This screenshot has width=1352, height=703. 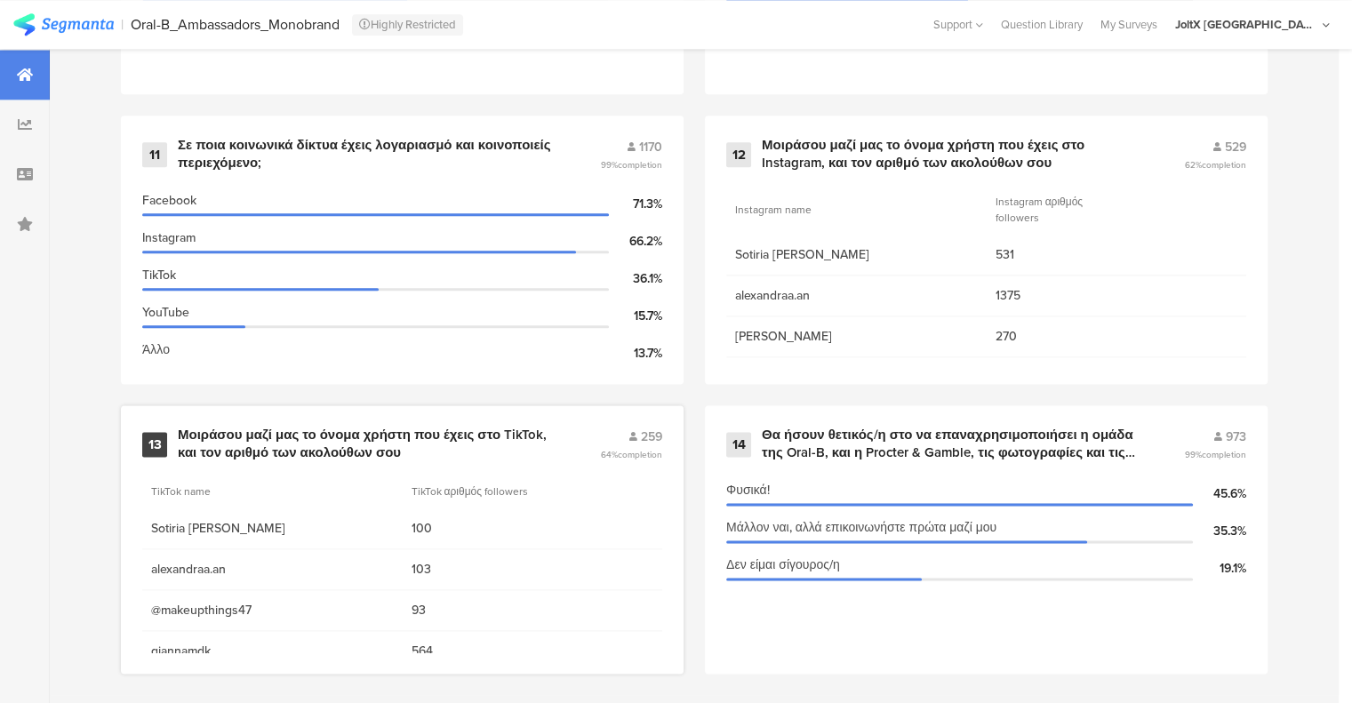 What do you see at coordinates (651, 147) in the screenshot?
I see `span: 1170` at bounding box center [651, 147].